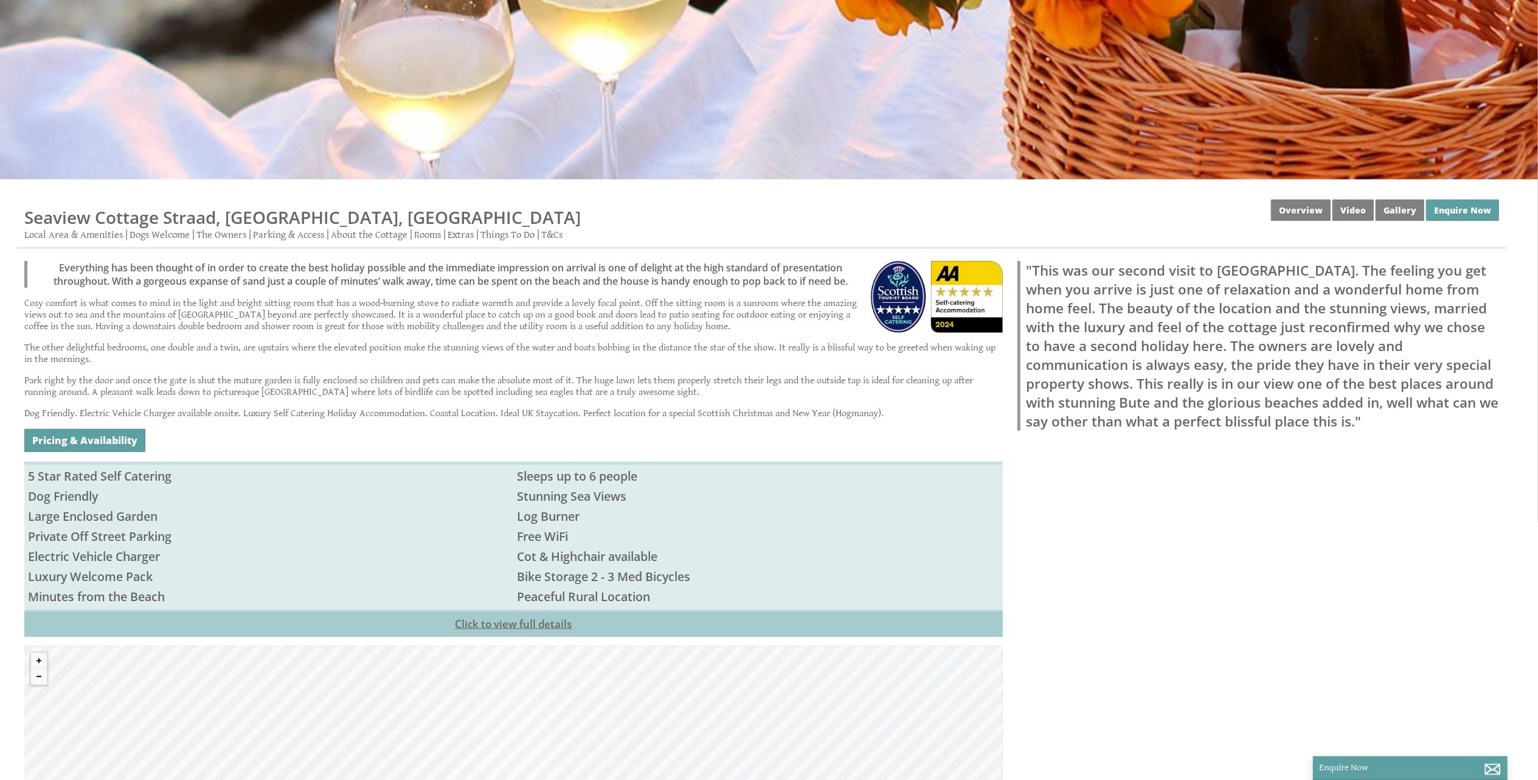 Image resolution: width=1538 pixels, height=780 pixels. I want to click on p: Dog Friendly. Electric Vehicle Charger available onsite. Luxury Self Catering Holiday Accommodati..., so click(513, 413).